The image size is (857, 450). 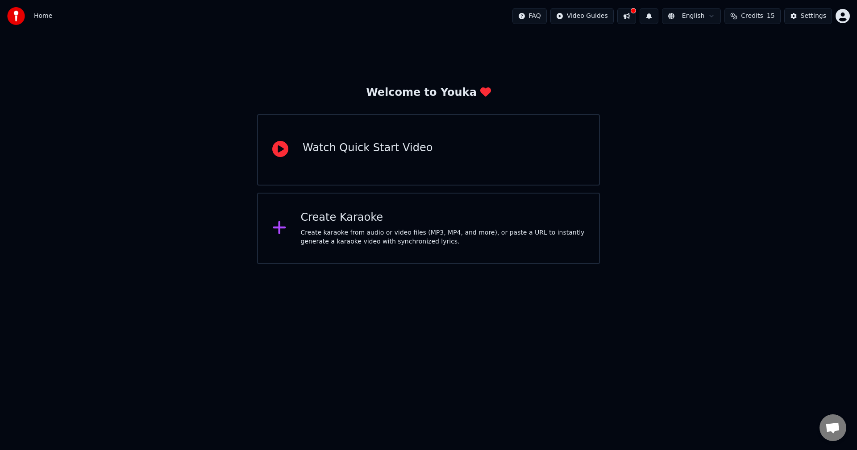 What do you see at coordinates (813, 16) in the screenshot?
I see `div: Settings` at bounding box center [813, 16].